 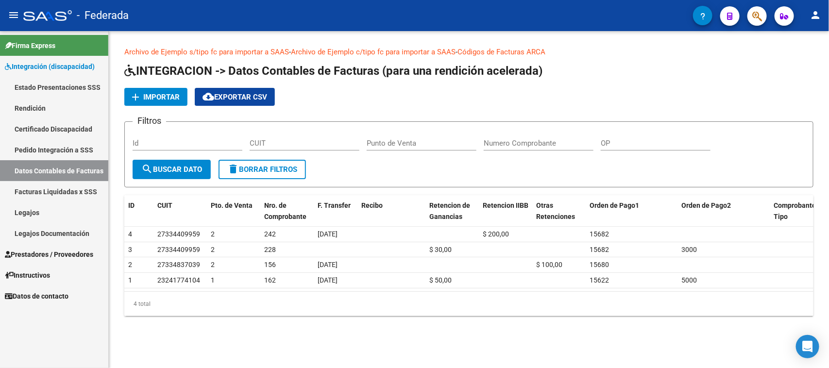 What do you see at coordinates (615, 206) in the screenshot?
I see `span: Orden de Pago1` at bounding box center [615, 206].